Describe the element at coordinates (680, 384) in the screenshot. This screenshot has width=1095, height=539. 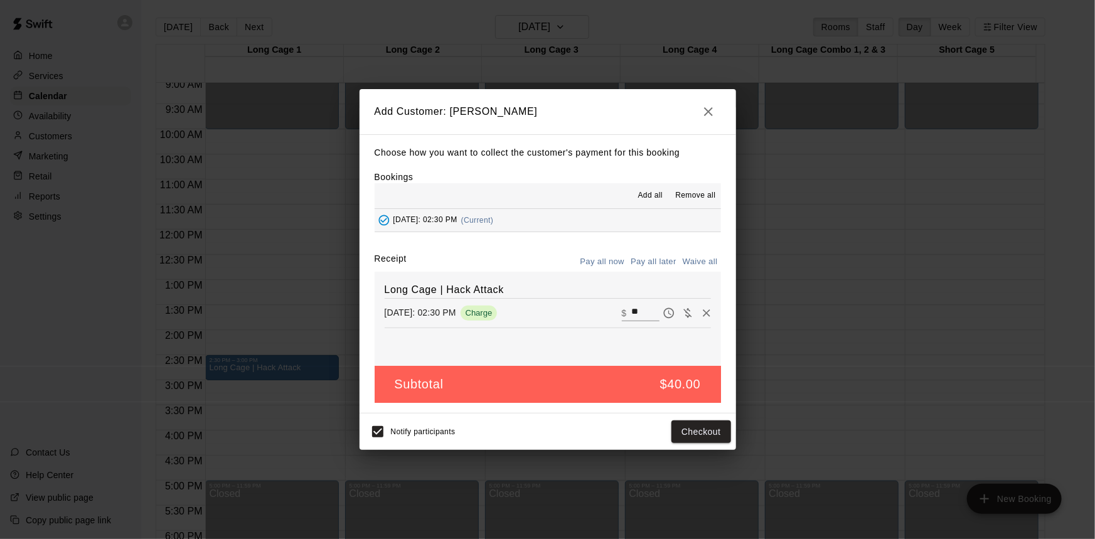
I see `h5: $40.00` at that location.